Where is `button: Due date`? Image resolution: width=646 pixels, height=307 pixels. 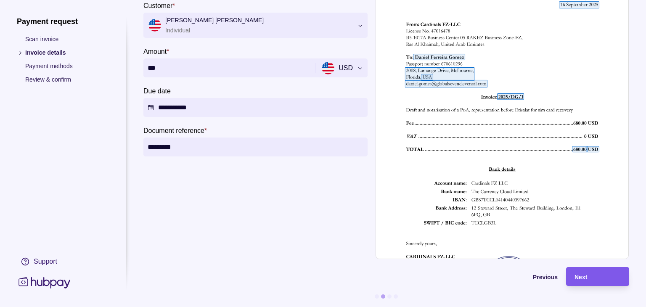 button: Due date is located at coordinates (255, 107).